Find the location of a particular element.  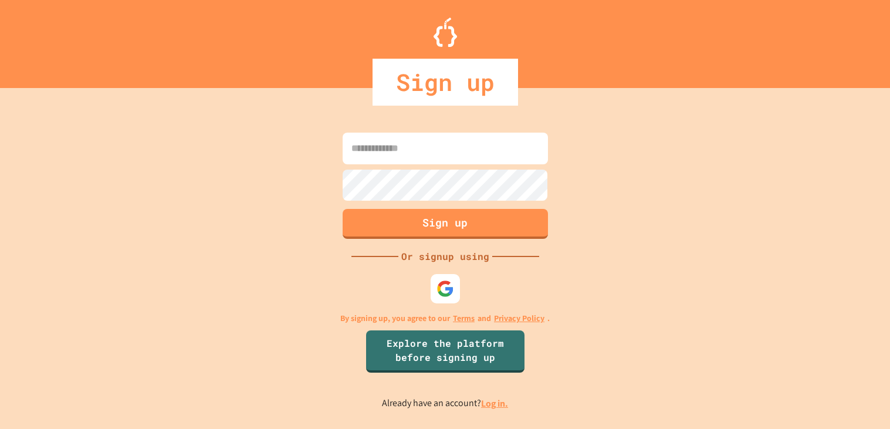

img: google-icon.svg is located at coordinates (445, 289).